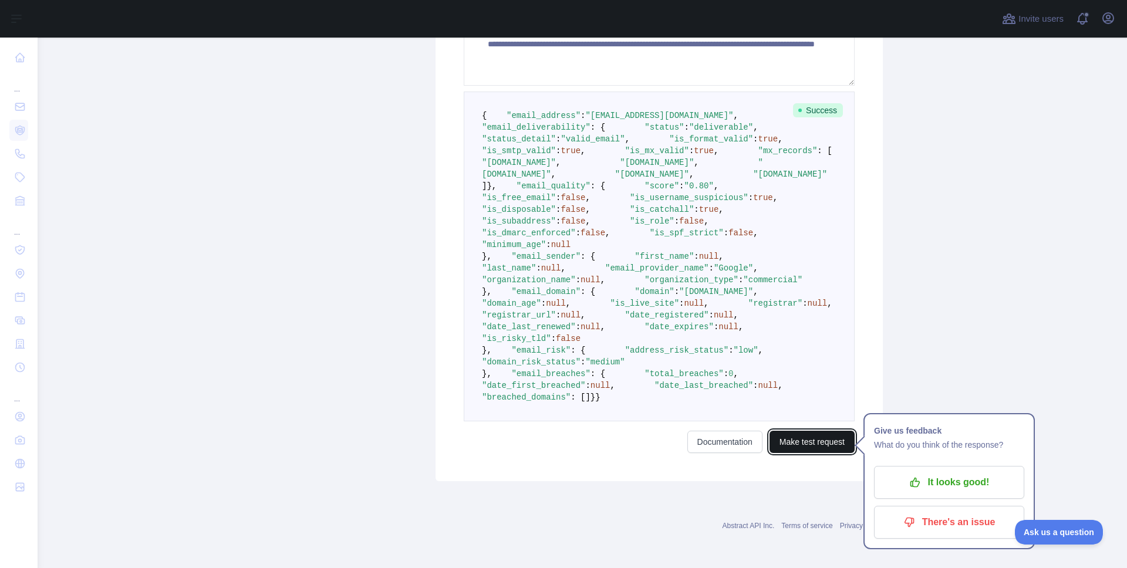  What do you see at coordinates (812, 442) in the screenshot?
I see `button: Make test request` at bounding box center [812, 442].